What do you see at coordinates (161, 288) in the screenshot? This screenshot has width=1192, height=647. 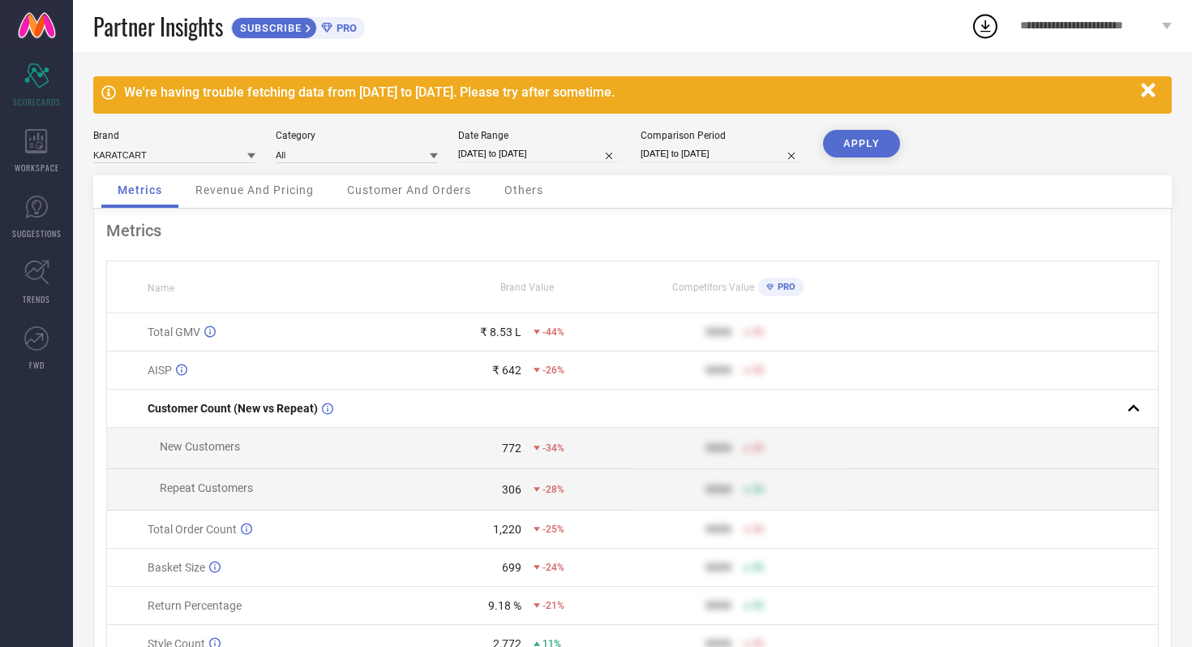 I see `span: Name` at bounding box center [161, 288].